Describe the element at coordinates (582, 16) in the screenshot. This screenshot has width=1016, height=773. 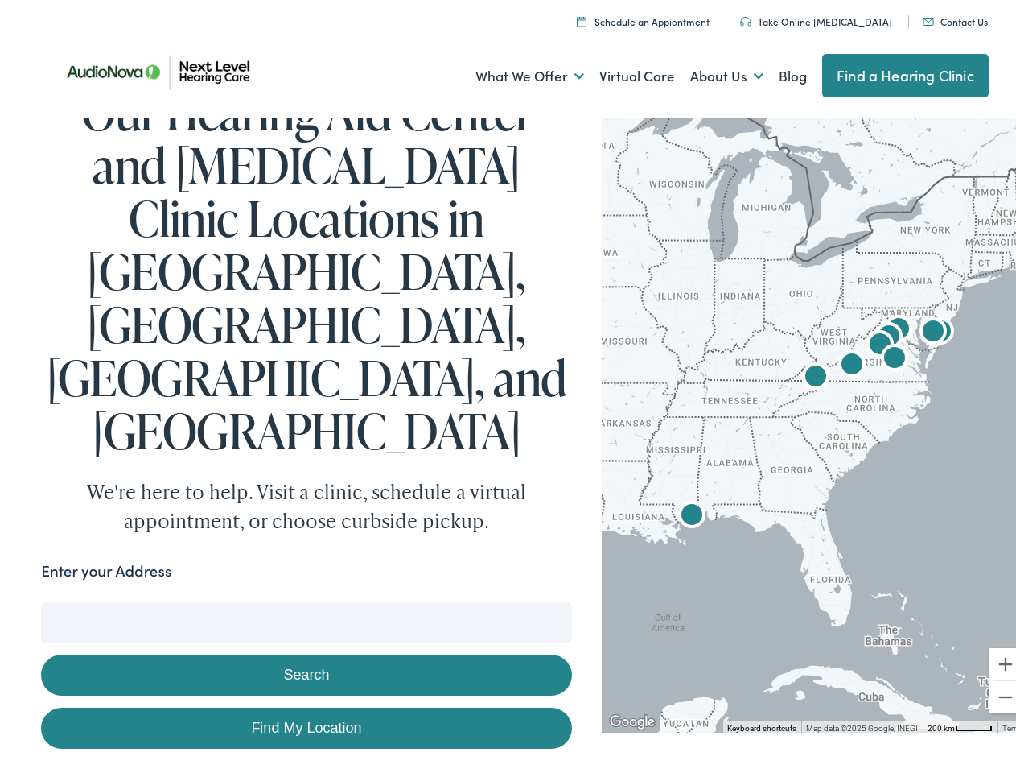
I see `img: Calendar icon representing the ability to schedule a hearing test or hearing aid appointment at N...` at that location.